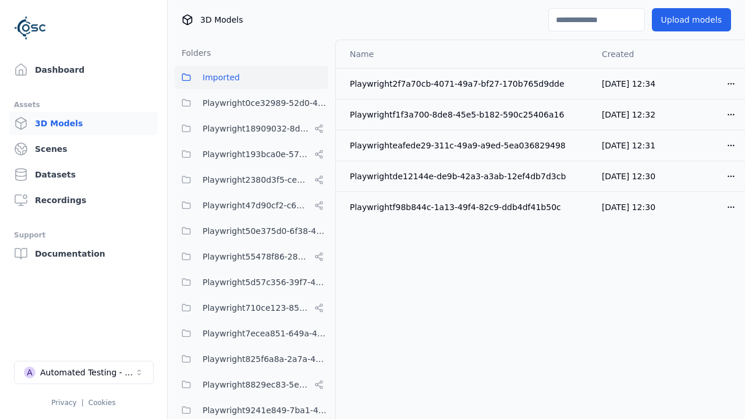 This screenshot has width=745, height=419. Describe the element at coordinates (691, 20) in the screenshot. I see `a: Upload models` at that location.